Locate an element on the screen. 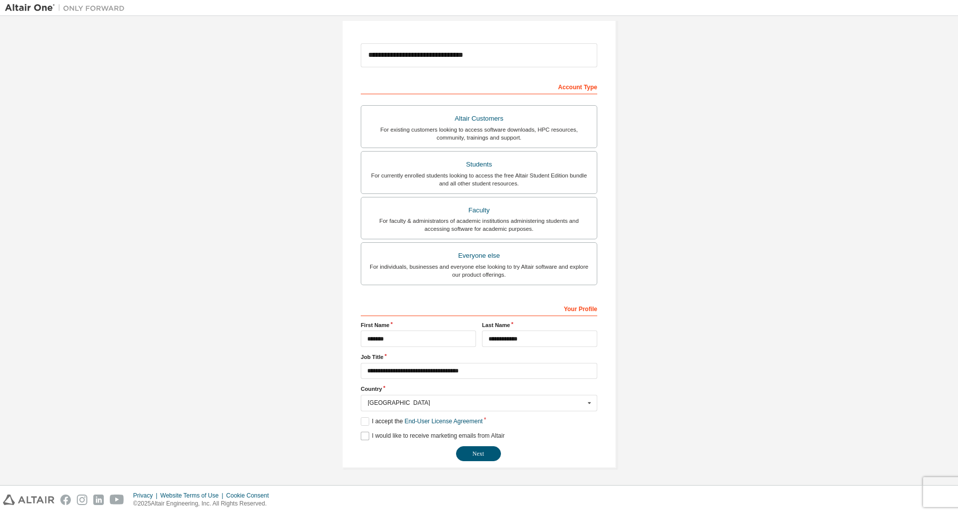 The height and width of the screenshot is (514, 958). div: Faculty is located at coordinates (479, 211).